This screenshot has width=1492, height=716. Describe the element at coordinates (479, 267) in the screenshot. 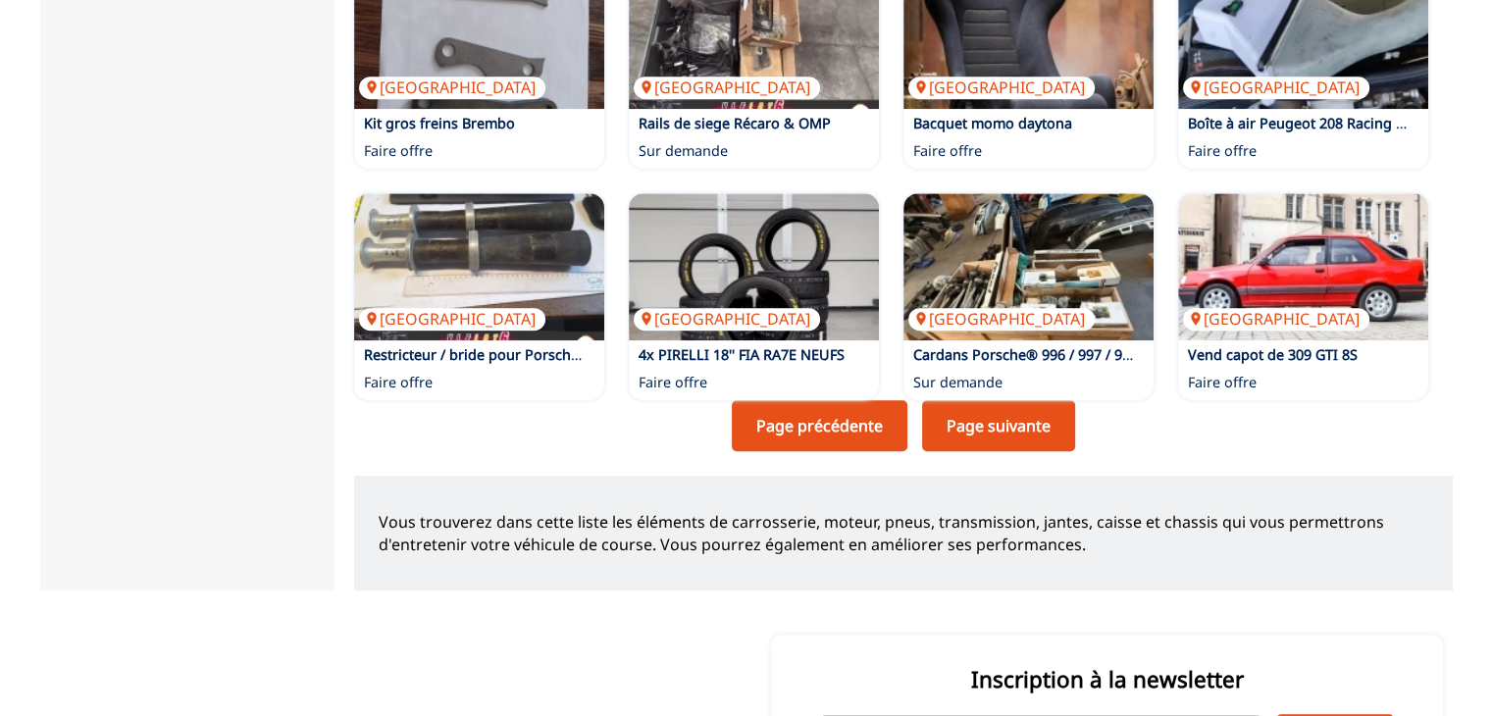

I see `img: Restricteur / bride pour Porsche 996 RSR` at that location.